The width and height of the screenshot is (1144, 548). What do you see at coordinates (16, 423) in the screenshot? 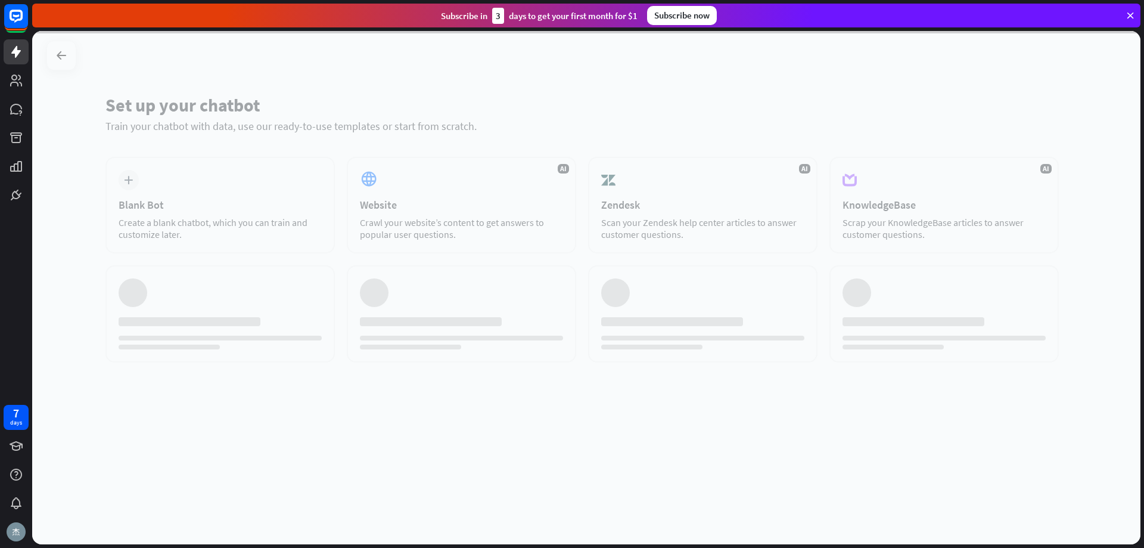
I see `div: days` at bounding box center [16, 423].